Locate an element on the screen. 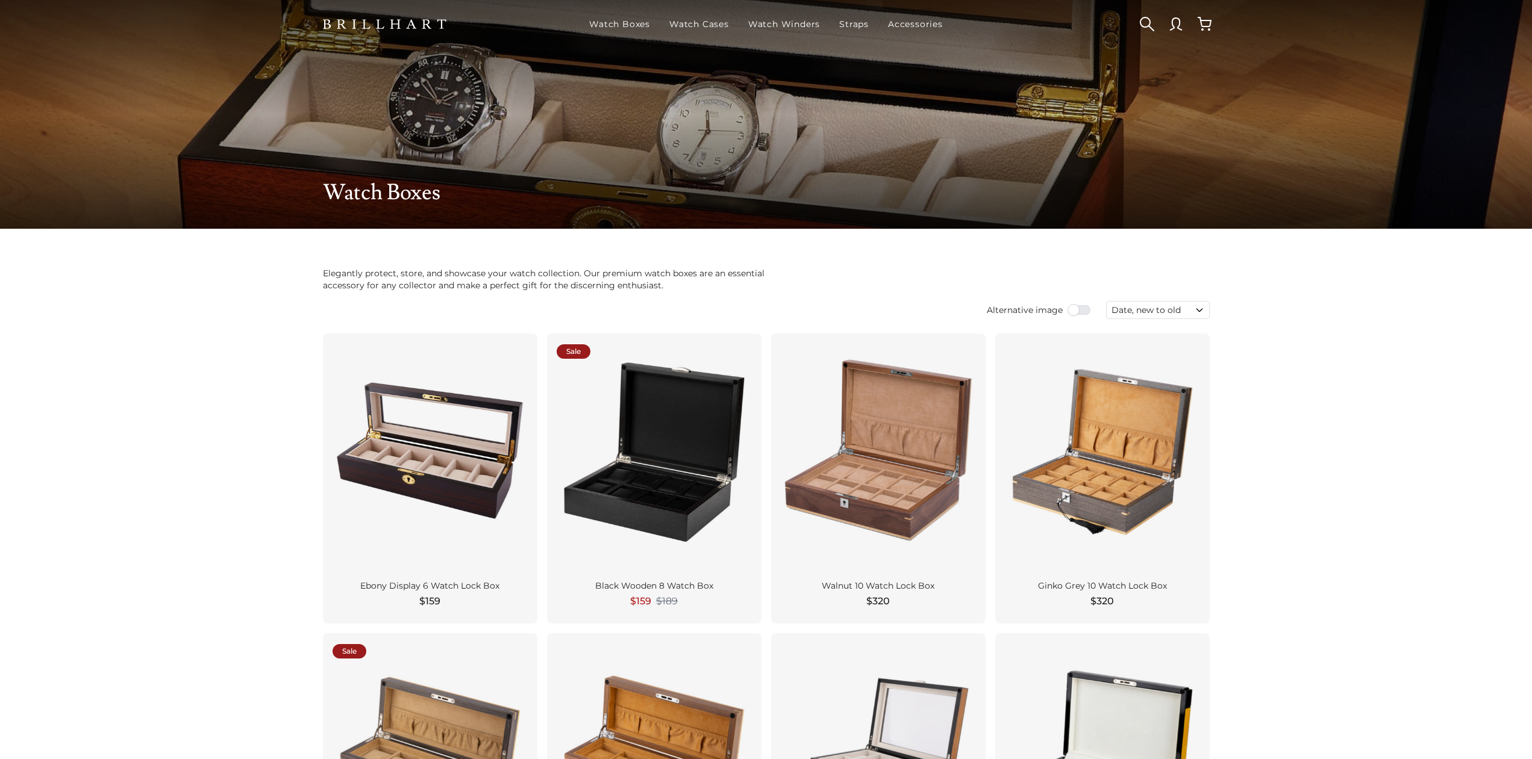 Image resolution: width=1532 pixels, height=759 pixels. a: Watch Cases is located at coordinates (699, 24).